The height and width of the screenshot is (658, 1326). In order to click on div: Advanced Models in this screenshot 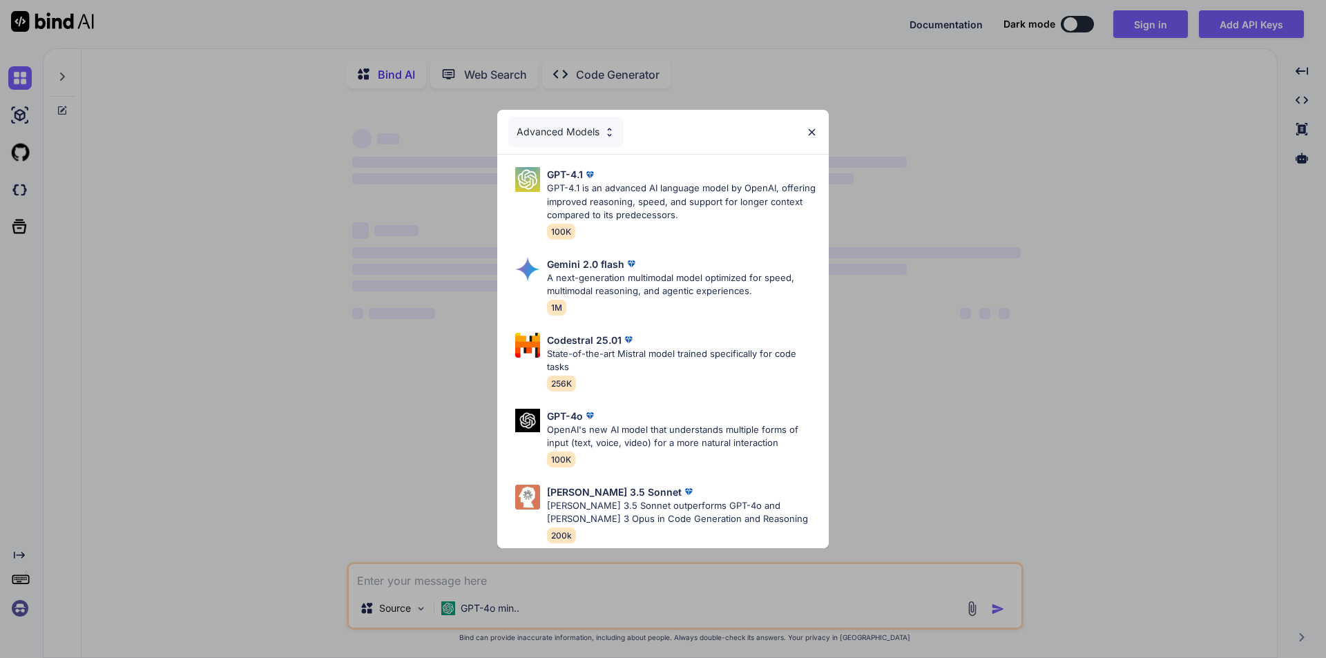, I will do `click(565, 132)`.